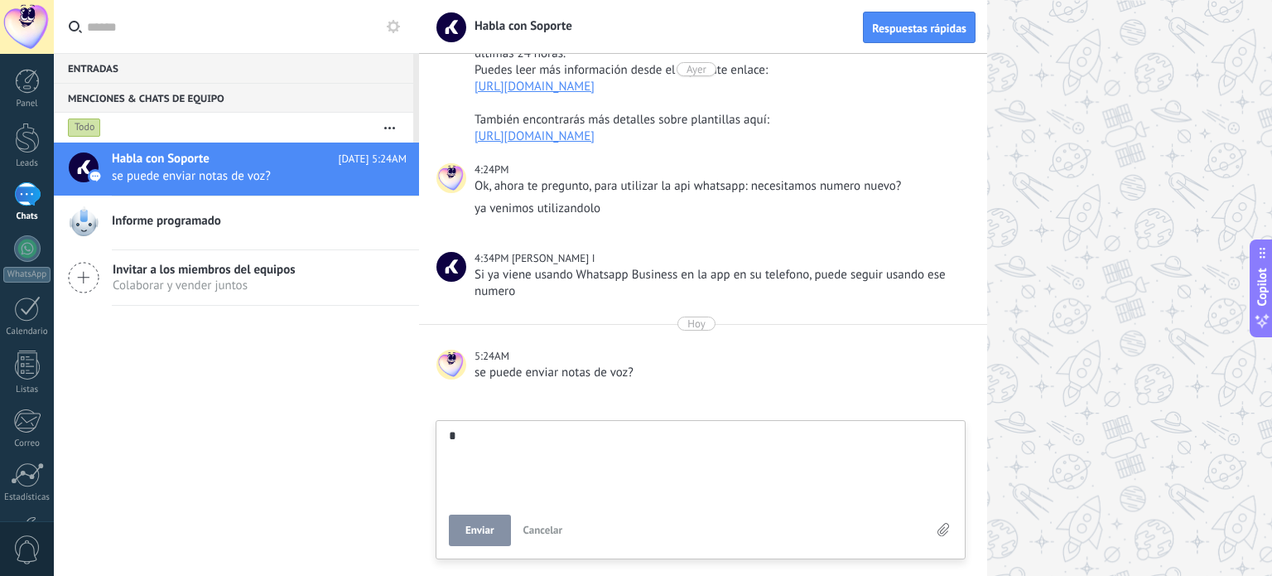 The height and width of the screenshot is (576, 1272). Describe the element at coordinates (27, 331) in the screenshot. I see `div: Calendario` at that location.